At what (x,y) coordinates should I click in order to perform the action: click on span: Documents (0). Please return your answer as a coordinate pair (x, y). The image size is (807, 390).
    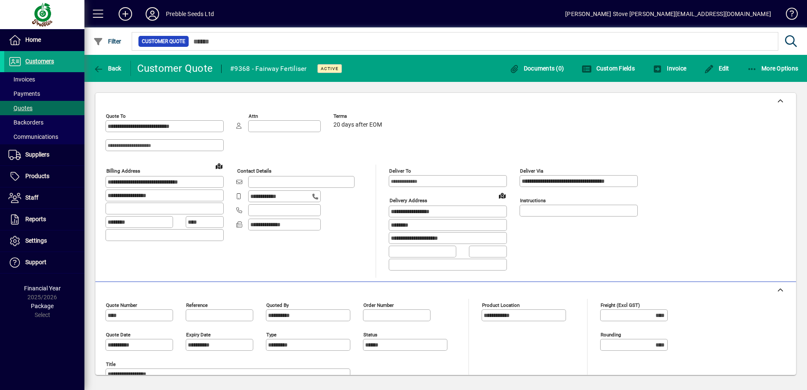
    Looking at the image, I should click on (536, 68).